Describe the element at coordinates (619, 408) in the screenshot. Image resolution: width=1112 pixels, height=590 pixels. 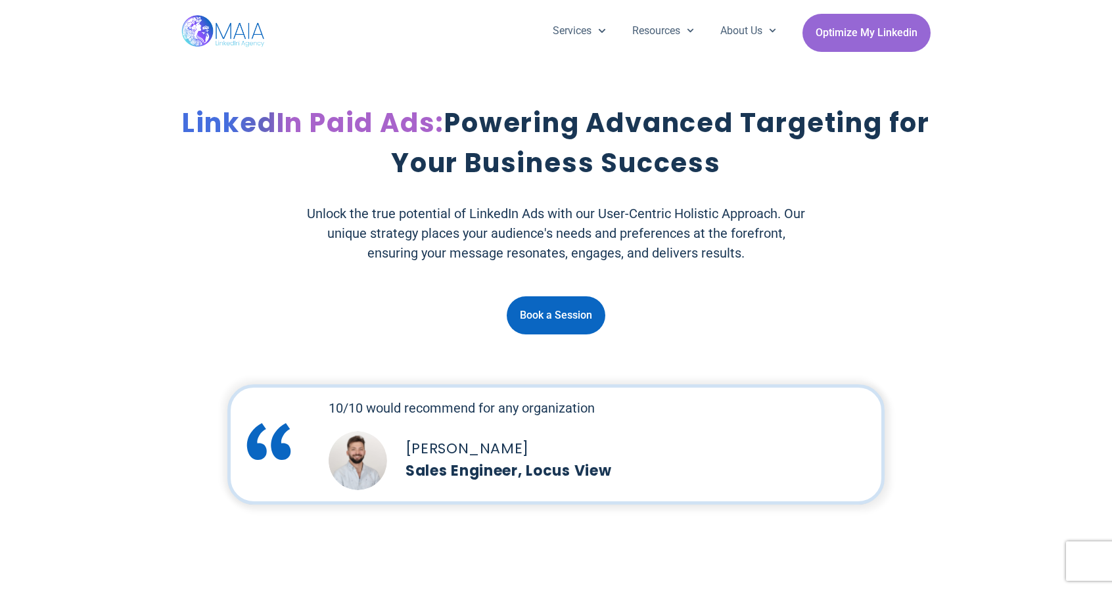
I see `h2: 10/10 would recommend for any organization` at that location.